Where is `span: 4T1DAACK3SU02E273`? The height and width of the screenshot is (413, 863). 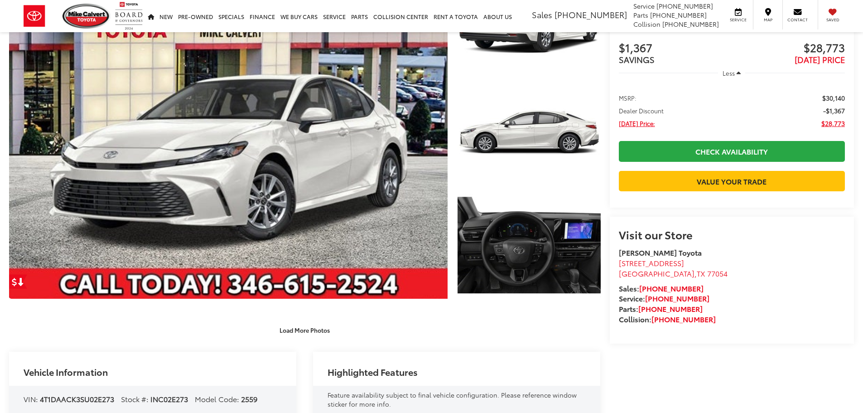 span: 4T1DAACK3SU02E273 is located at coordinates (77, 398).